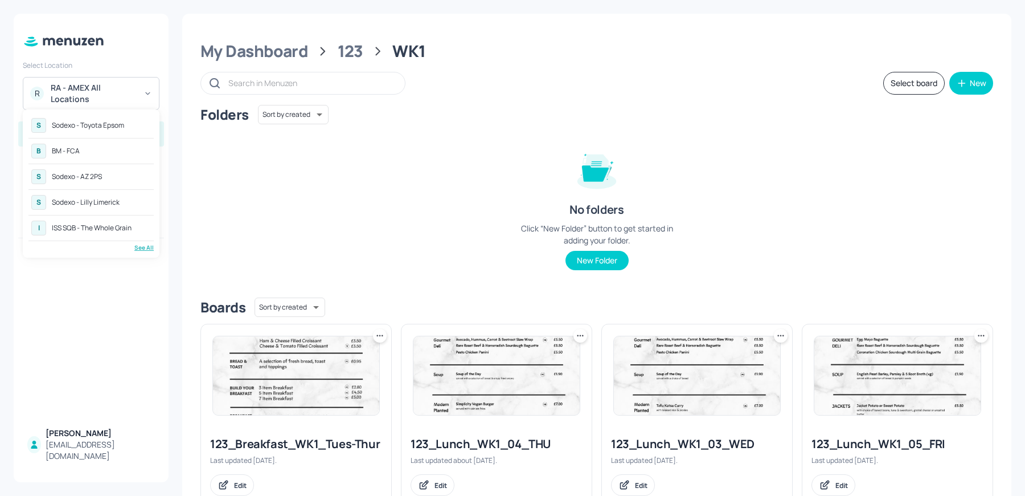  I want to click on div: See All, so click(91, 247).